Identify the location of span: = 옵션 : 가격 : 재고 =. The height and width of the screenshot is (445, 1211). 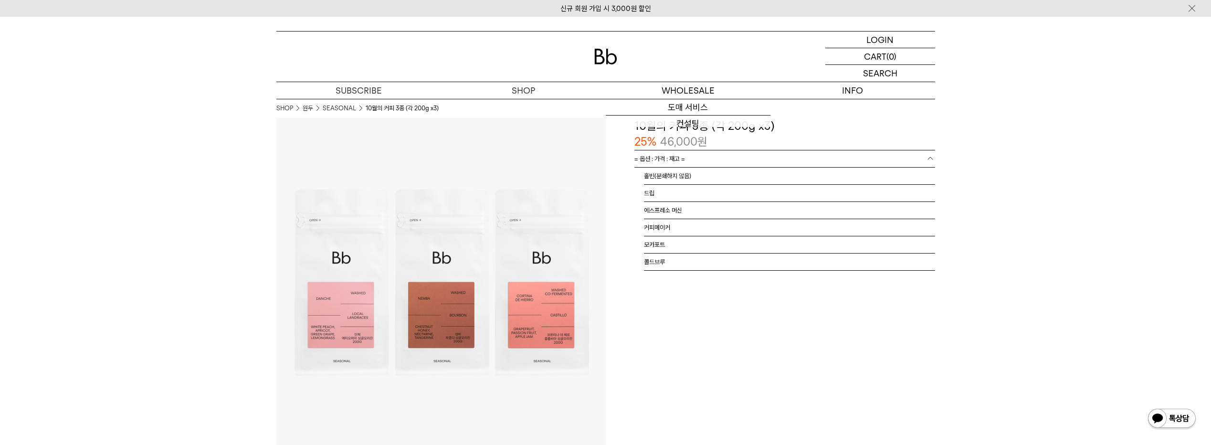
(659, 158).